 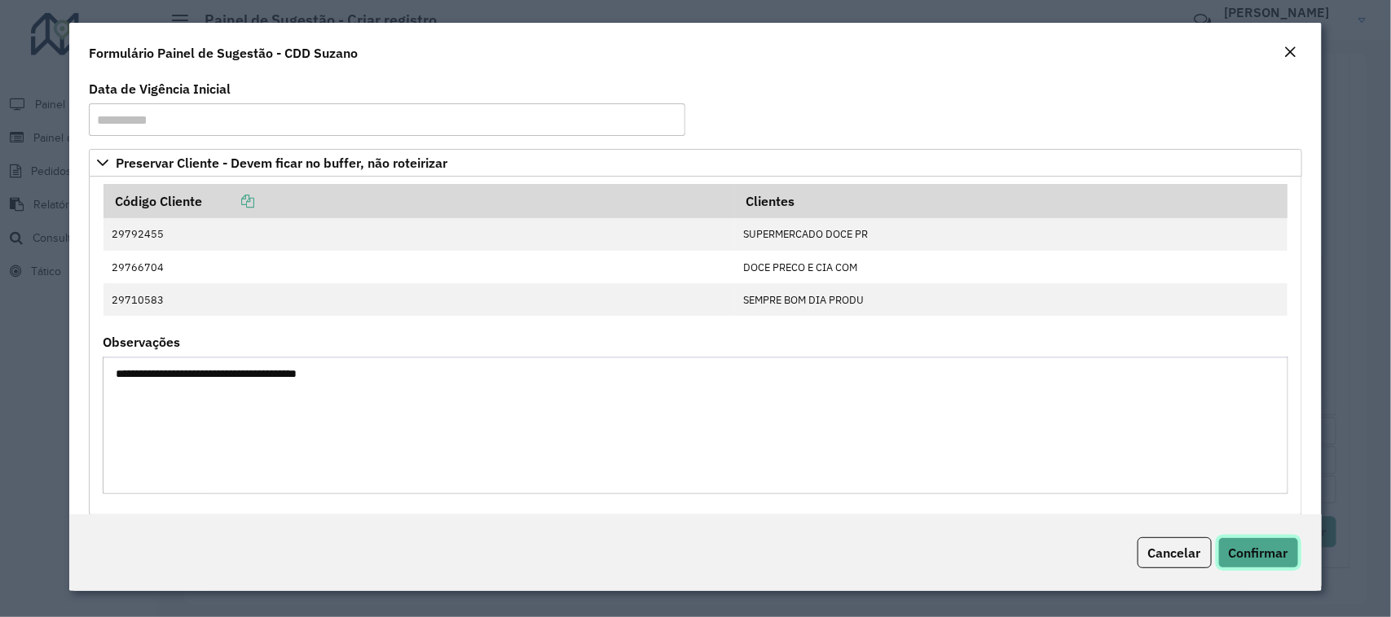 I want to click on td: DOCE PRECO E CIA COM, so click(x=1011, y=267).